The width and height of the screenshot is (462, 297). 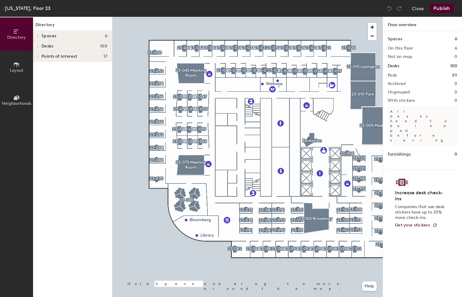 What do you see at coordinates (106, 36) in the screenshot?
I see `span: 6` at bounding box center [106, 36].